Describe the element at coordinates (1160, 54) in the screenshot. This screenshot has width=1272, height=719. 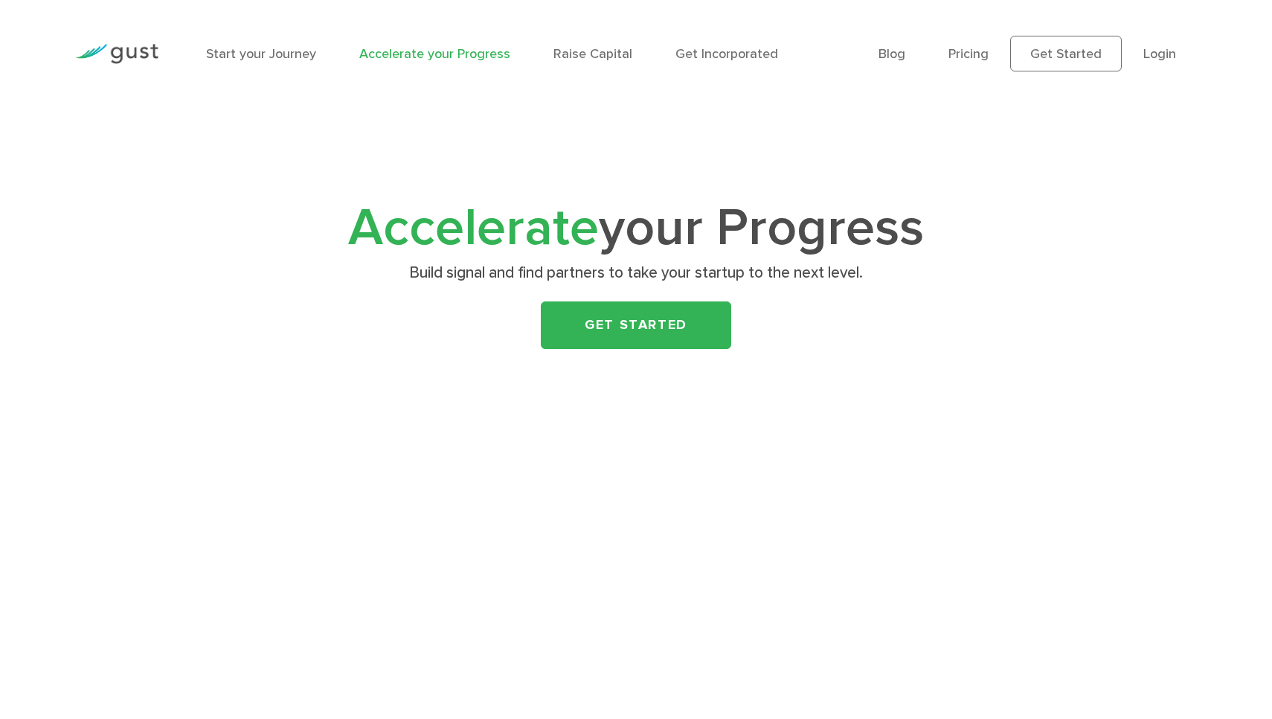
I see `a: Login` at that location.